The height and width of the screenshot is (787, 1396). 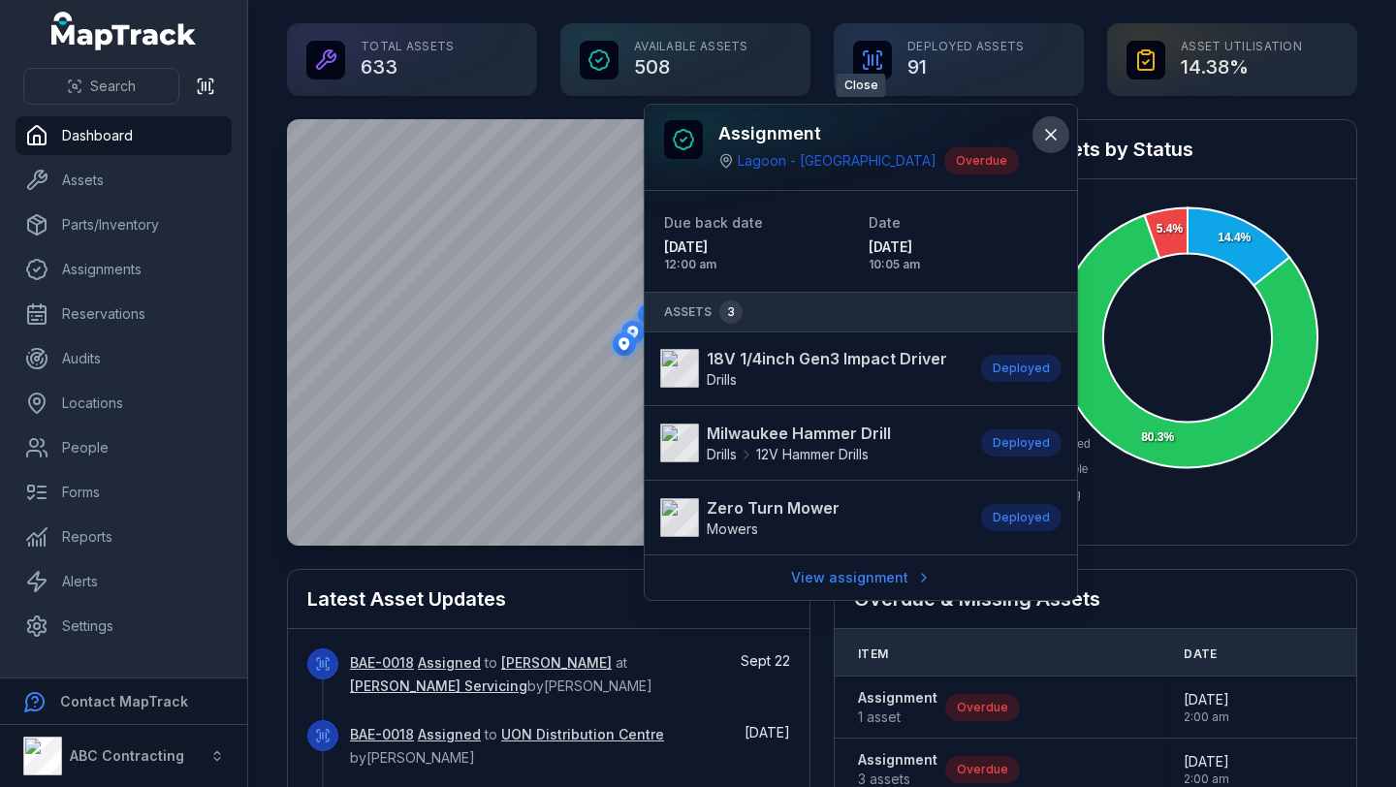 I want to click on span: 10:05 am, so click(x=963, y=265).